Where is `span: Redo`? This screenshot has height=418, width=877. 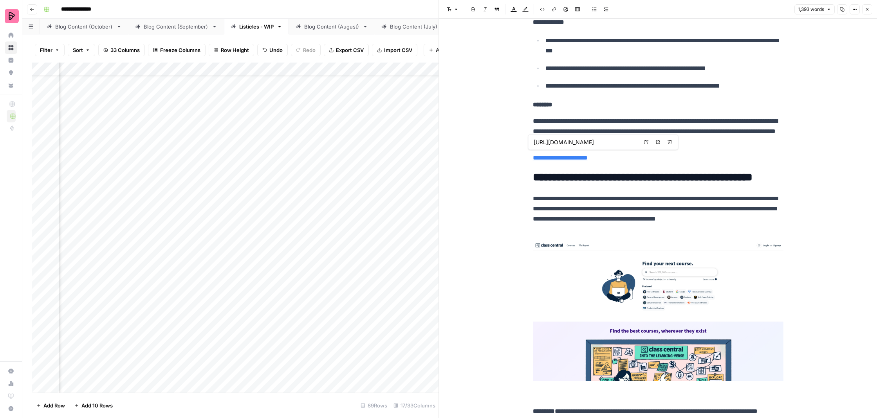
span: Redo is located at coordinates (309, 50).